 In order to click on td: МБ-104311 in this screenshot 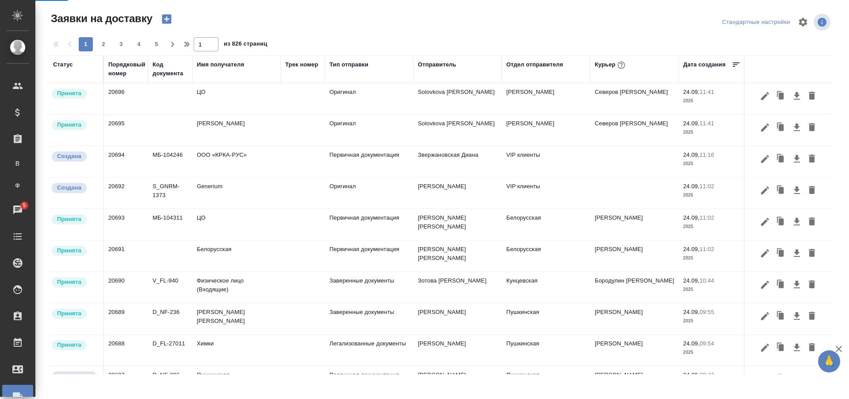, I will do `click(170, 224)`.